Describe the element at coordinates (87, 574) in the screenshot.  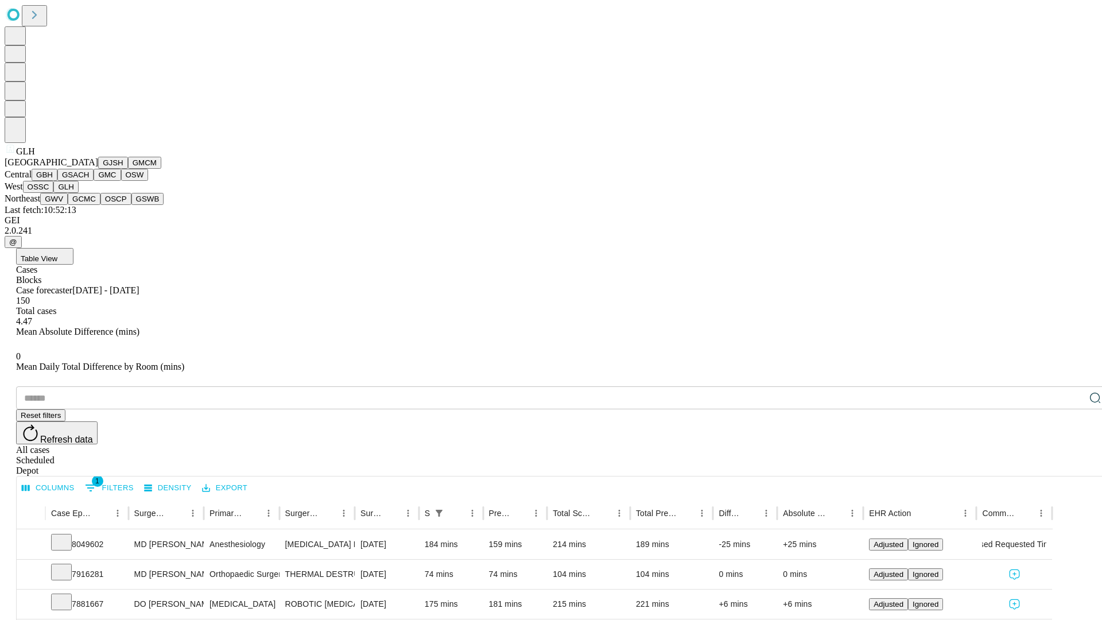
I see `div: 7916281` at that location.